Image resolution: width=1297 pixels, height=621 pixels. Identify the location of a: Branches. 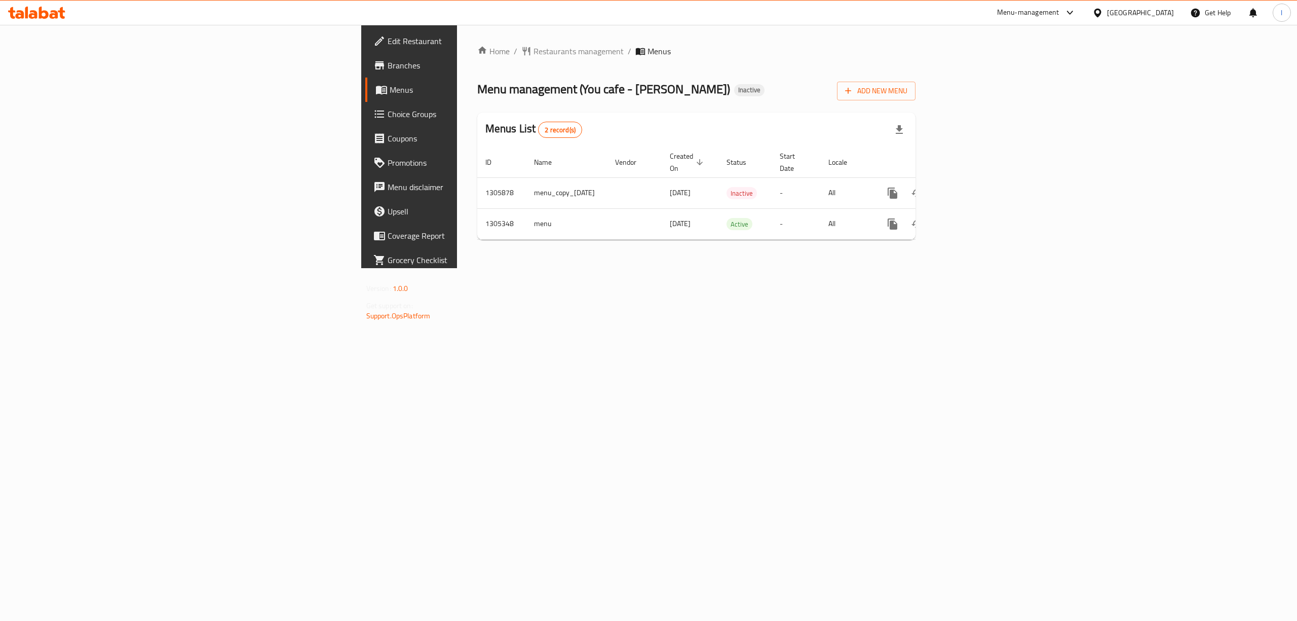
(472, 65).